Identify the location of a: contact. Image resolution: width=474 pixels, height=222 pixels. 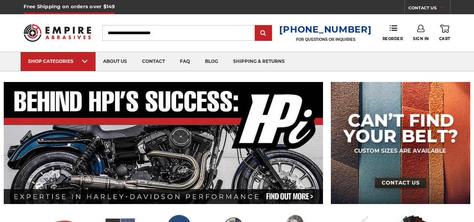
(153, 61).